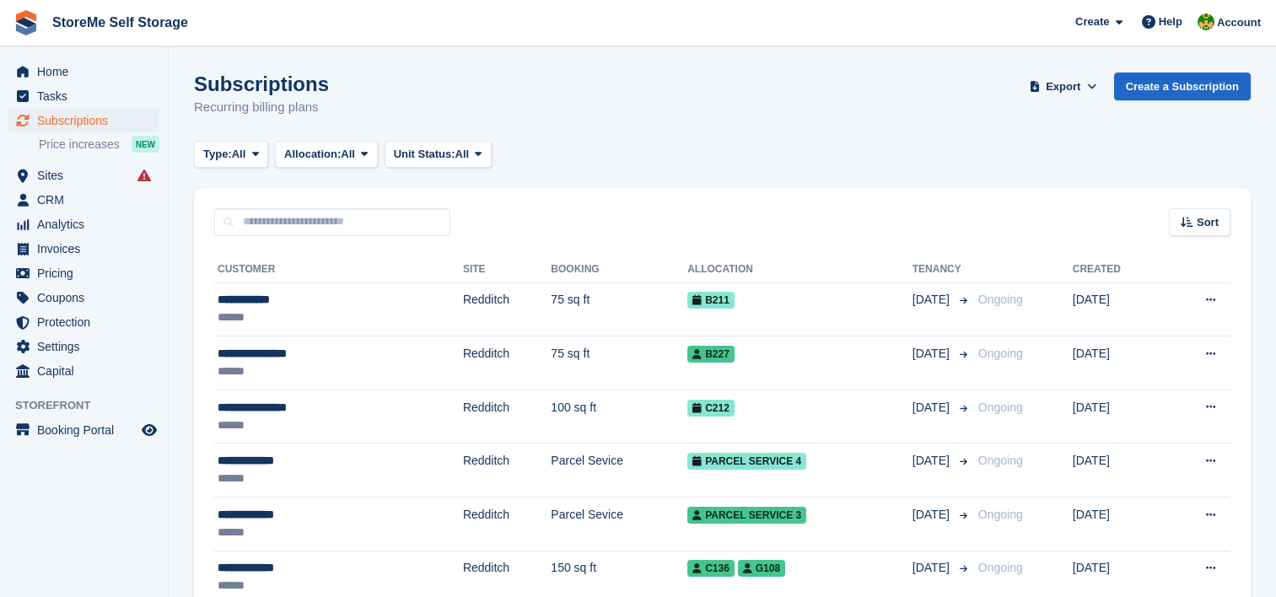  What do you see at coordinates (88, 322) in the screenshot?
I see `span: Protection` at bounding box center [88, 322].